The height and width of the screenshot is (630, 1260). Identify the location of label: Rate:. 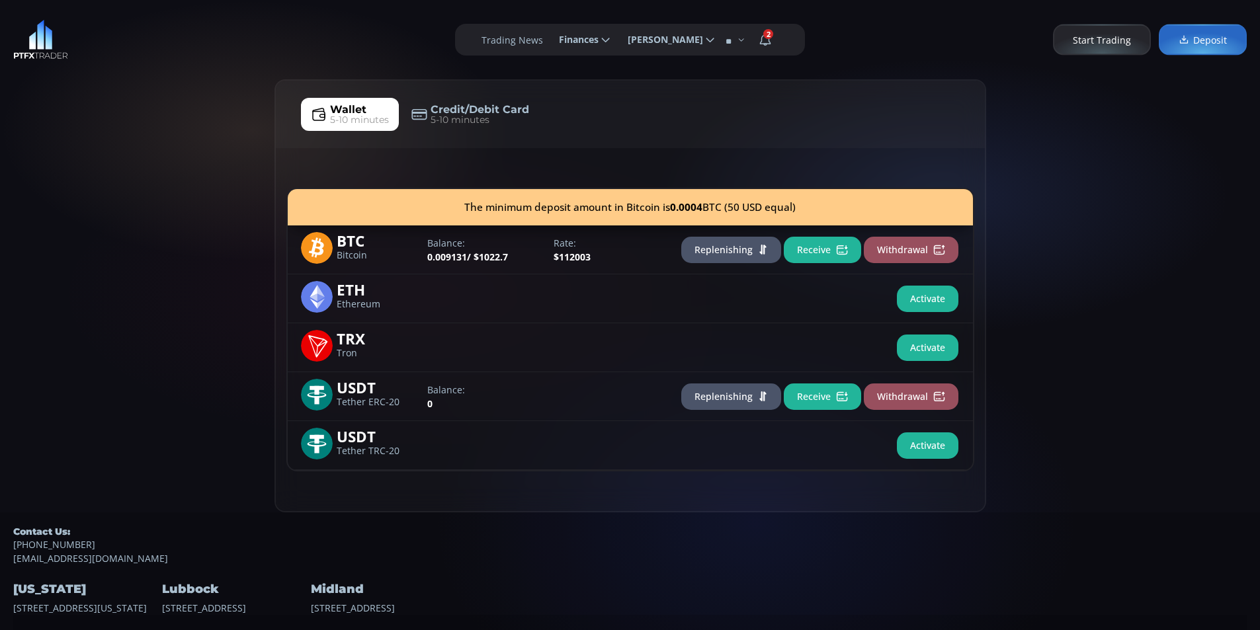
(610, 243).